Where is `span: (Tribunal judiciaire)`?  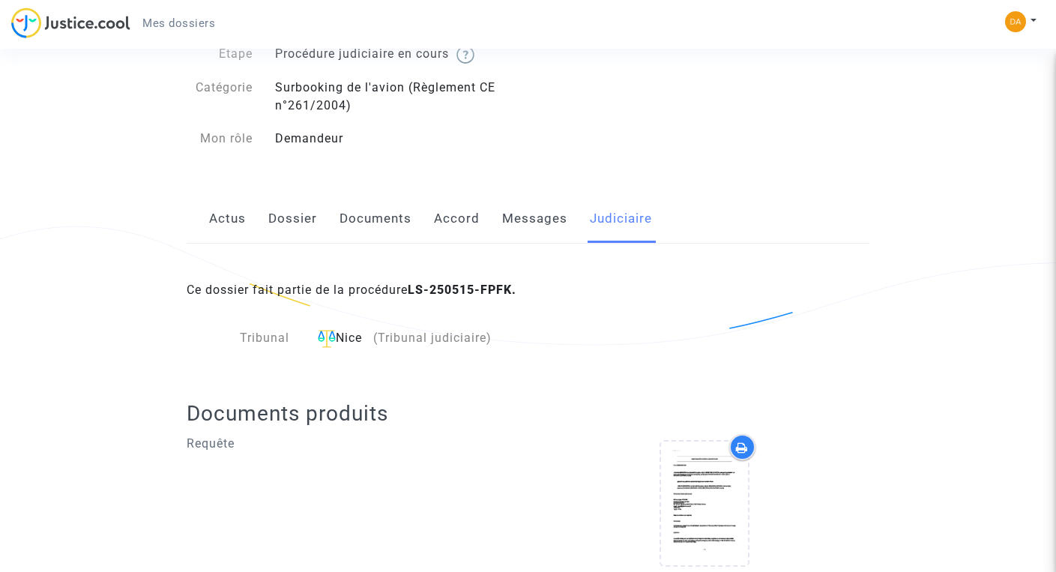
span: (Tribunal judiciaire) is located at coordinates (432, 337).